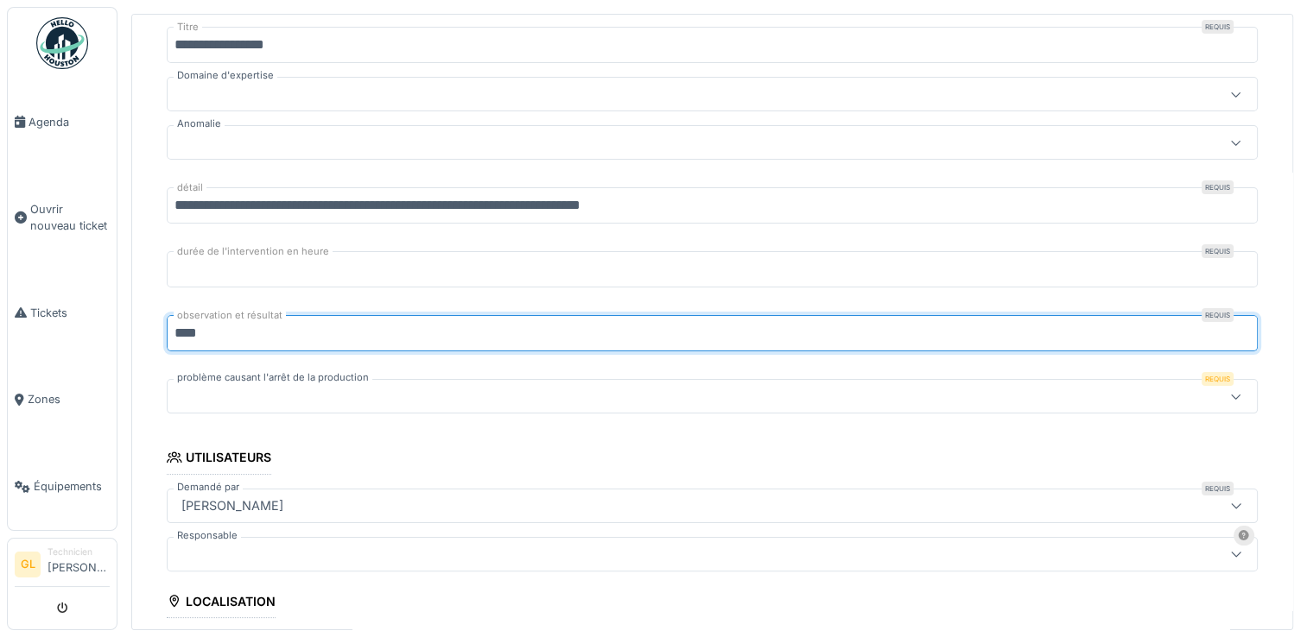 Image resolution: width=1307 pixels, height=637 pixels. Describe the element at coordinates (62, 486) in the screenshot. I see `a: Équipements` at that location.